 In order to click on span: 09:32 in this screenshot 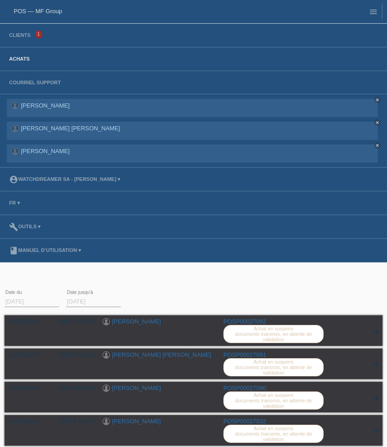, I will do `click(33, 421)`.